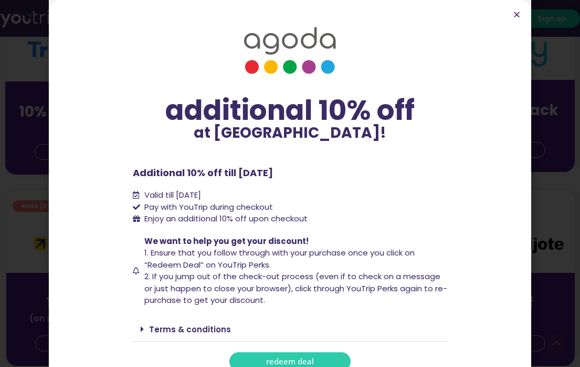 The width and height of the screenshot is (580, 367). What do you see at coordinates (517, 14) in the screenshot?
I see `a: Close` at bounding box center [517, 14].